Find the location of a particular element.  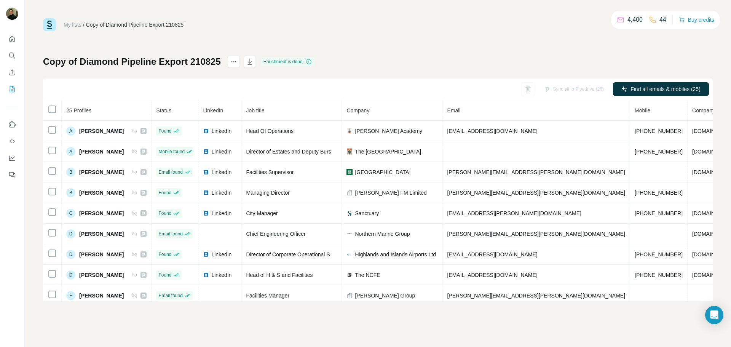

span: Head of H & S and Facilities is located at coordinates (279, 275).